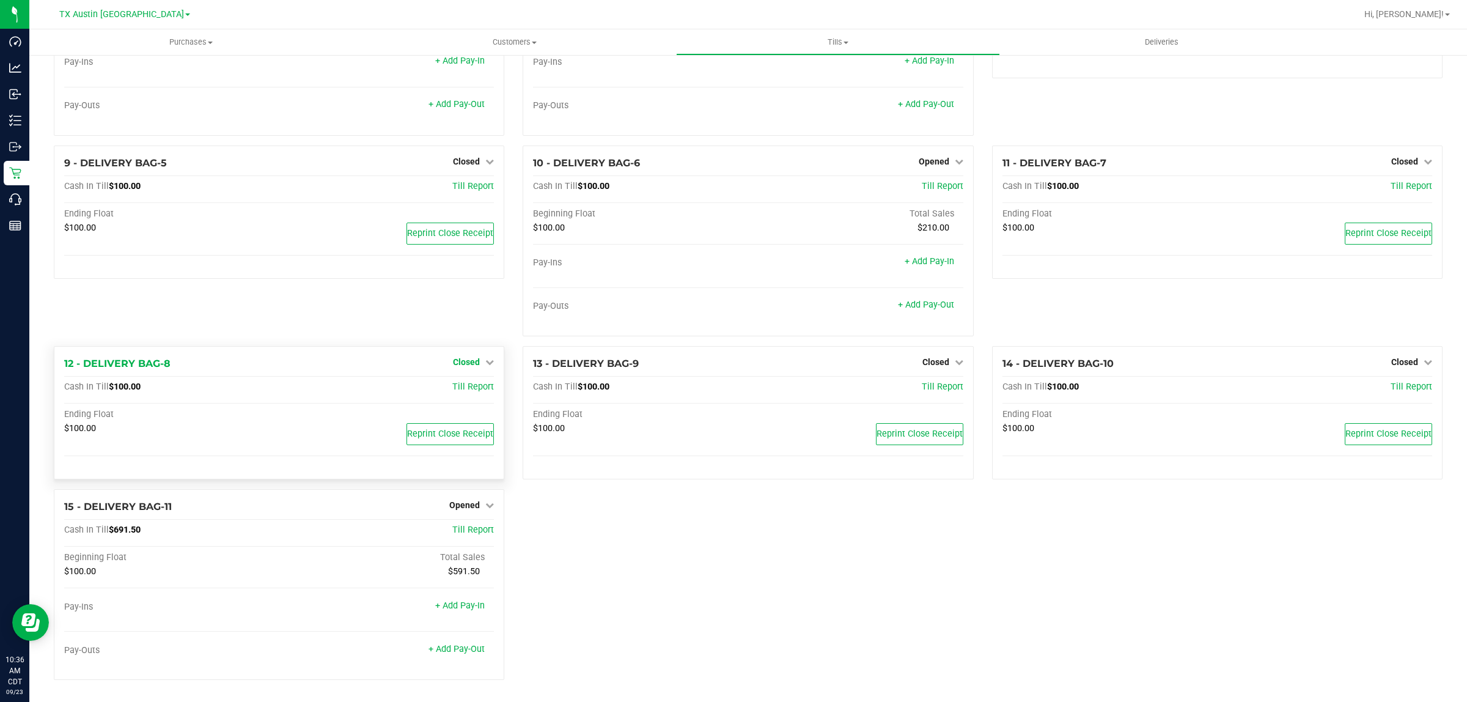  I want to click on span: Purchases, so click(191, 42).